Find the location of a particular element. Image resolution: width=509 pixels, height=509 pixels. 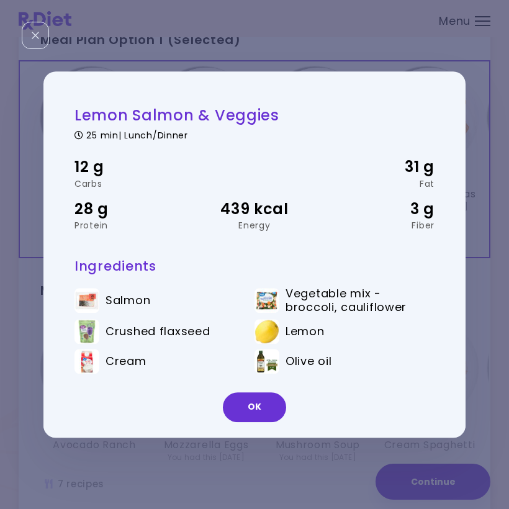

h3: Ingredients is located at coordinates (255, 266).